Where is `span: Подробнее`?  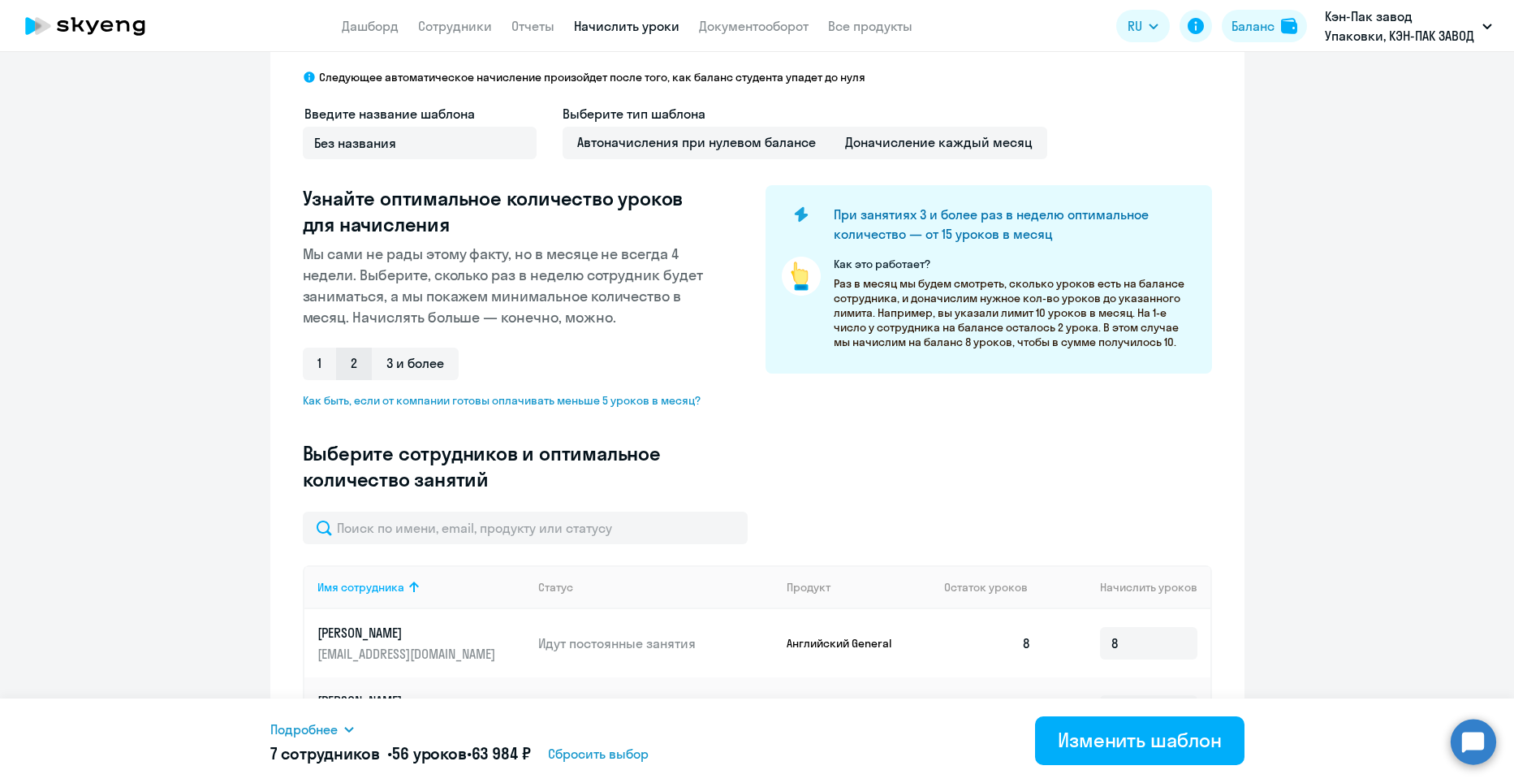
span: Подробнее is located at coordinates (304, 729).